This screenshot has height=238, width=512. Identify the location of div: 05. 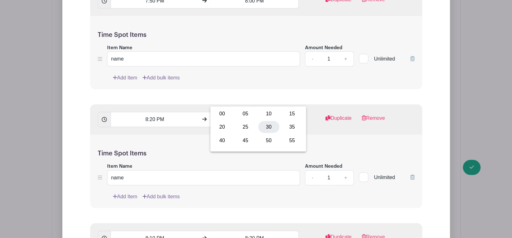
(245, 114).